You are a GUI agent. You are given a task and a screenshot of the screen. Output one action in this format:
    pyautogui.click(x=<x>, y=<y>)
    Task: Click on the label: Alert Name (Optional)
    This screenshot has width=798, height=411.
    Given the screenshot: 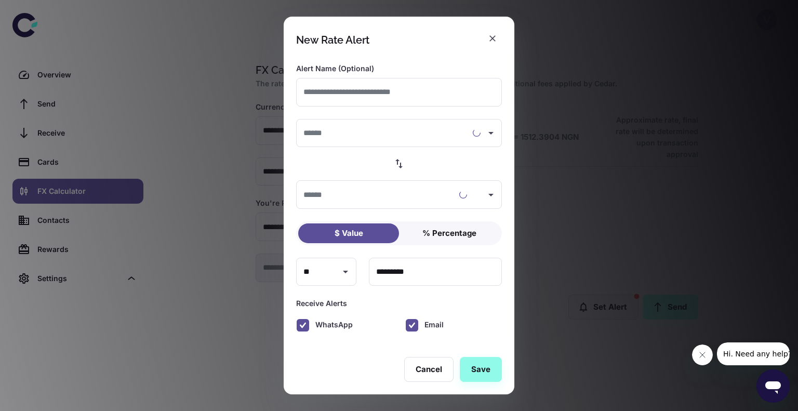 What is the action you would take?
    pyautogui.click(x=335, y=69)
    